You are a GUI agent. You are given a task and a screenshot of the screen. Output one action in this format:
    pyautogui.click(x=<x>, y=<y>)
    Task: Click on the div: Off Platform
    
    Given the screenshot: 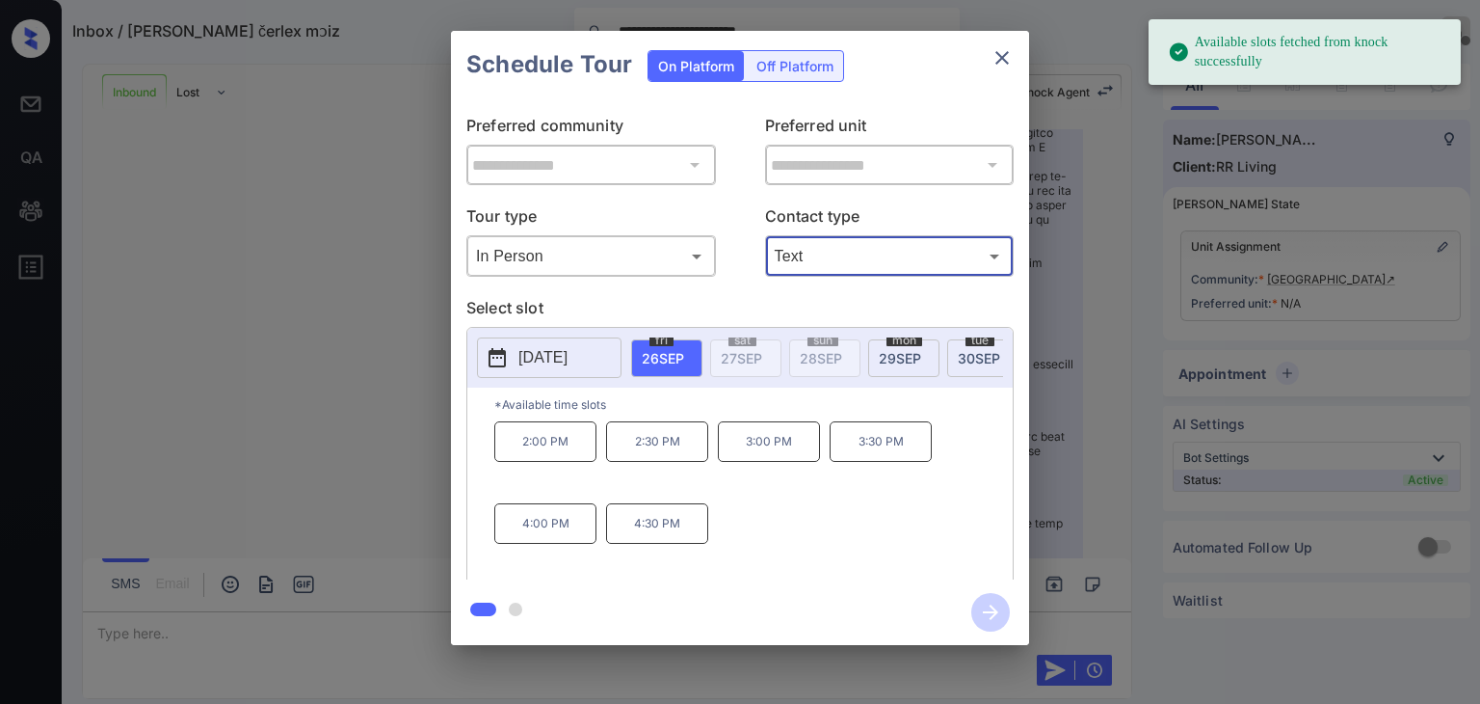 What is the action you would take?
    pyautogui.click(x=795, y=66)
    